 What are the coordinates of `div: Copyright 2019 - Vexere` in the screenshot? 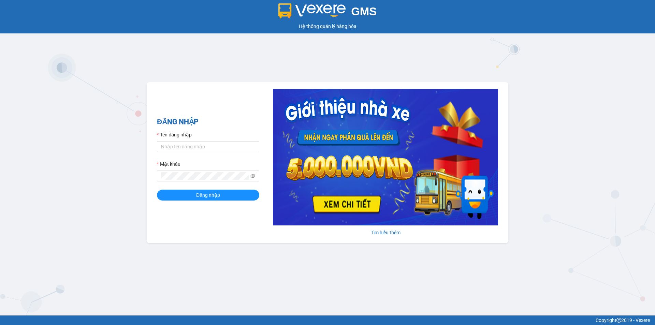 It's located at (327, 320).